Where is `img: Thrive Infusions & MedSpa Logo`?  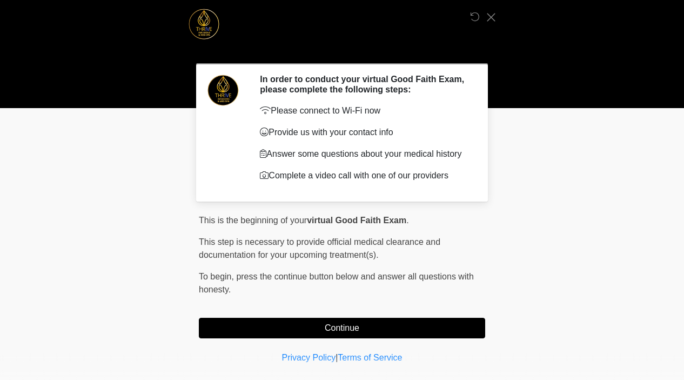
img: Thrive Infusions & MedSpa Logo is located at coordinates (204, 24).